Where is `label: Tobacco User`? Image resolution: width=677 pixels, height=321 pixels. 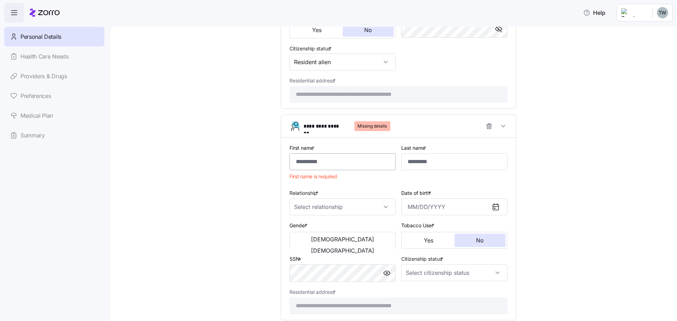 label: Tobacco User is located at coordinates (419, 226).